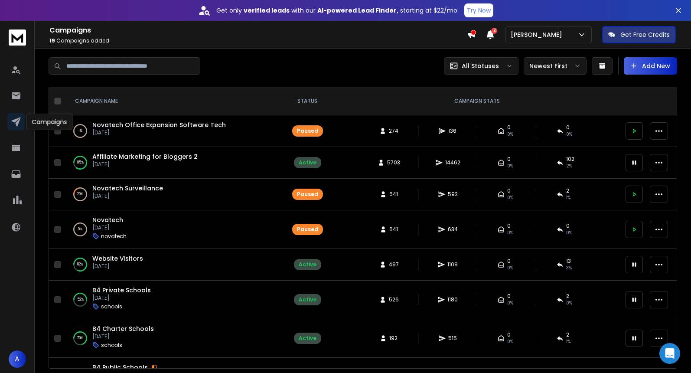 Image resolution: width=691 pixels, height=373 pixels. What do you see at coordinates (670, 353) in the screenshot?
I see `div: Open Intercom Messenger` at bounding box center [670, 353].